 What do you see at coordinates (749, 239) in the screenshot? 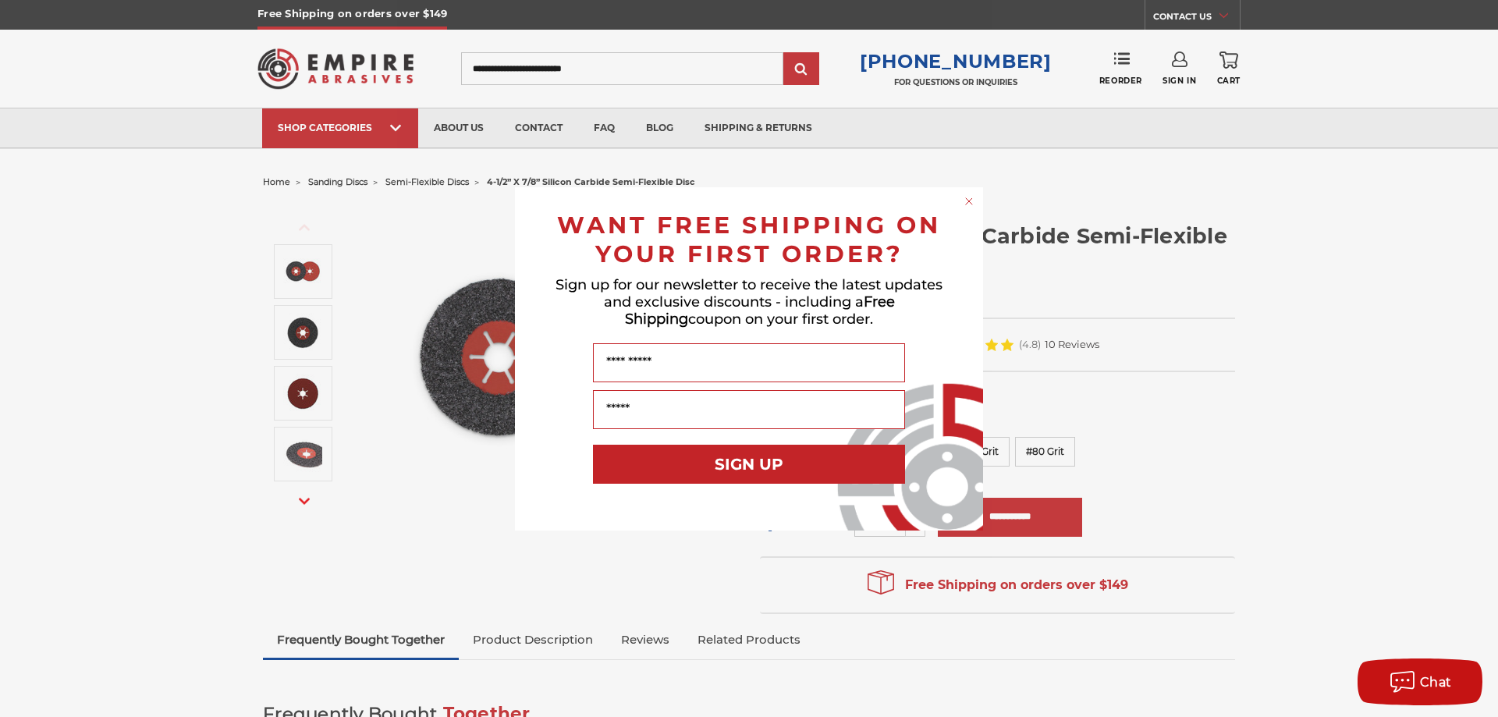
I see `span: WANT FREE SHIPPING ON YOUR FIRST ORDER?` at bounding box center [749, 239].